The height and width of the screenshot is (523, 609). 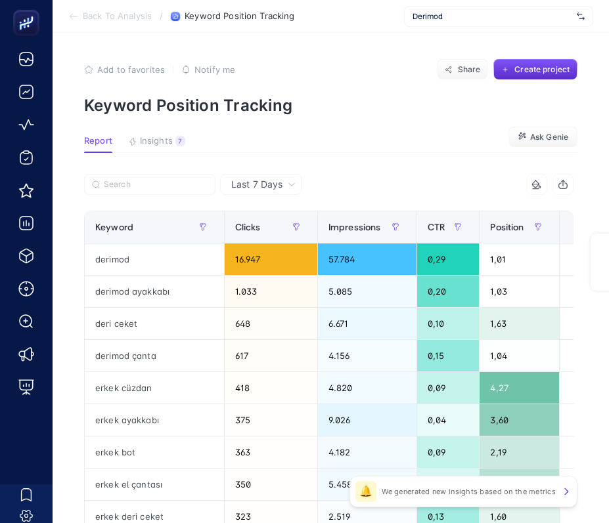 What do you see at coordinates (271, 356) in the screenshot?
I see `div: 617` at bounding box center [271, 356].